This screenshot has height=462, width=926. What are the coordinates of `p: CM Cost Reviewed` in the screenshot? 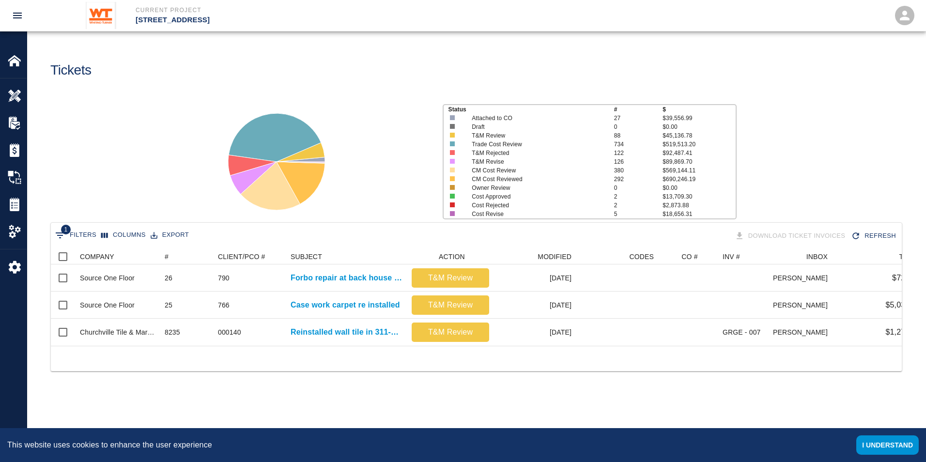 It's located at (536, 179).